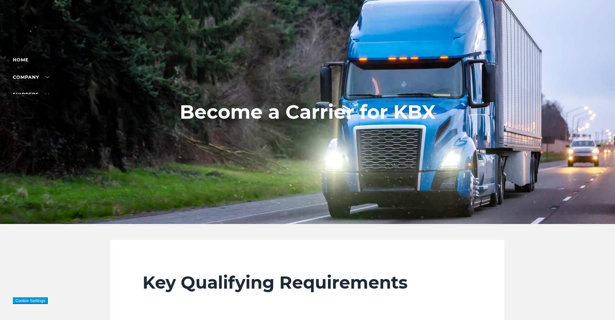  What do you see at coordinates (31, 77) in the screenshot?
I see `a: Company` at bounding box center [31, 77].